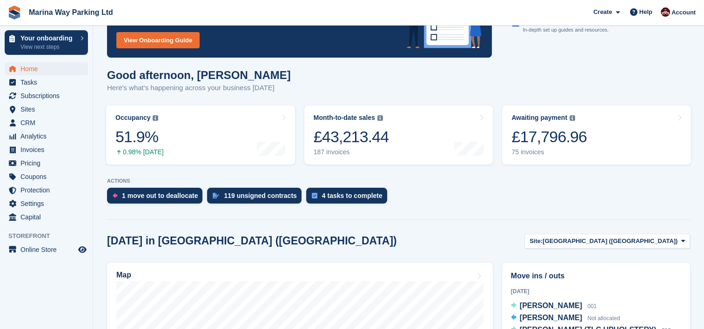 This screenshot has width=704, height=329. What do you see at coordinates (314, 196) in the screenshot?
I see `img: task-75834270c22a3079a89374b754ae025e5fb1db73e45f91037f5363f120a921f8.svg` at bounding box center [314, 196].